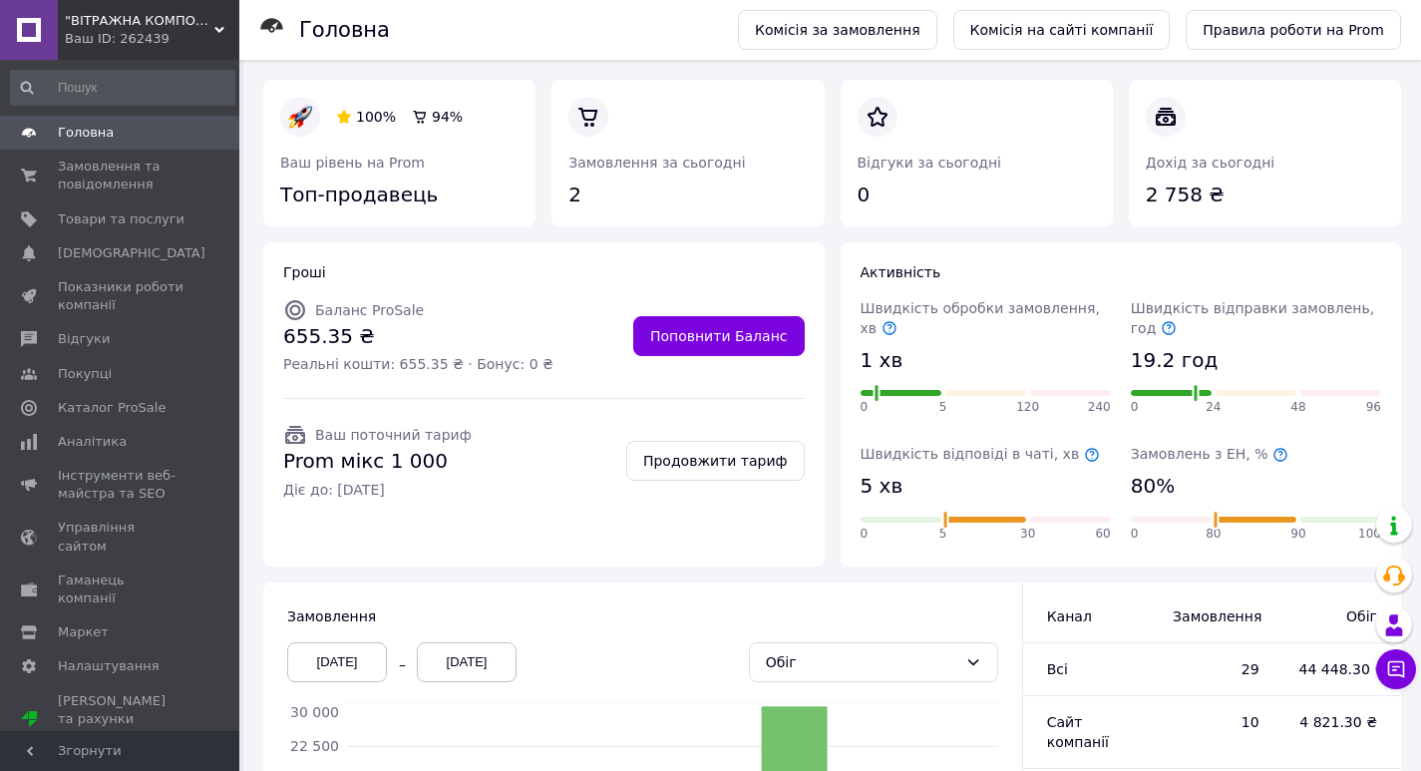  What do you see at coordinates (1297, 407) in the screenshot?
I see `span: 48` at bounding box center [1297, 407].